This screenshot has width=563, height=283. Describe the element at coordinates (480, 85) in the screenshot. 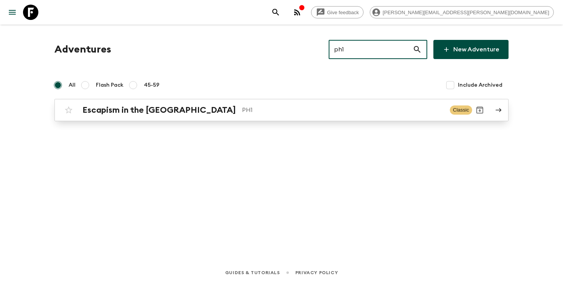

I see `span: Include Archived` at that location.